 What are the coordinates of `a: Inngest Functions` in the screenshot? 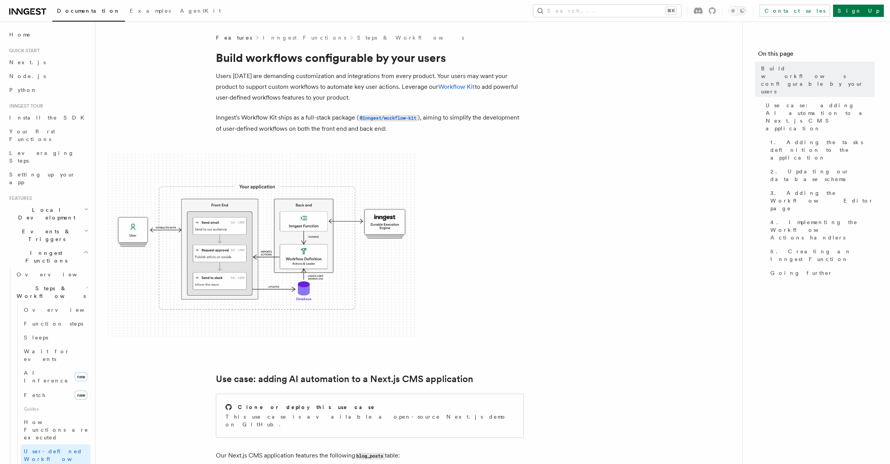 It's located at (304, 38).